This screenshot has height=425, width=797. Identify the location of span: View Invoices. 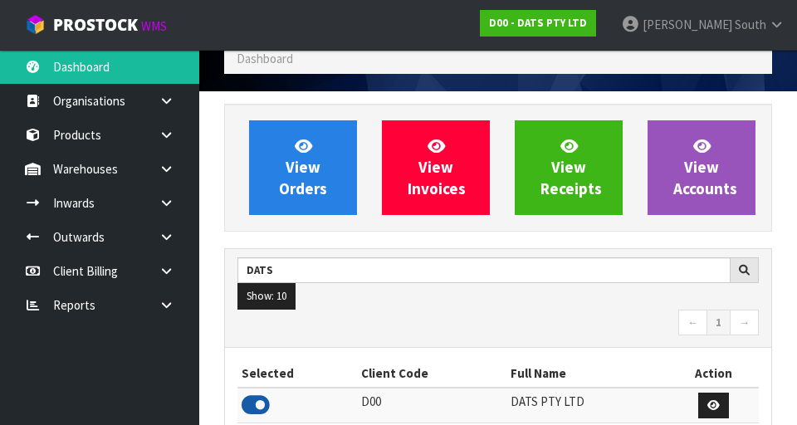
(437, 167).